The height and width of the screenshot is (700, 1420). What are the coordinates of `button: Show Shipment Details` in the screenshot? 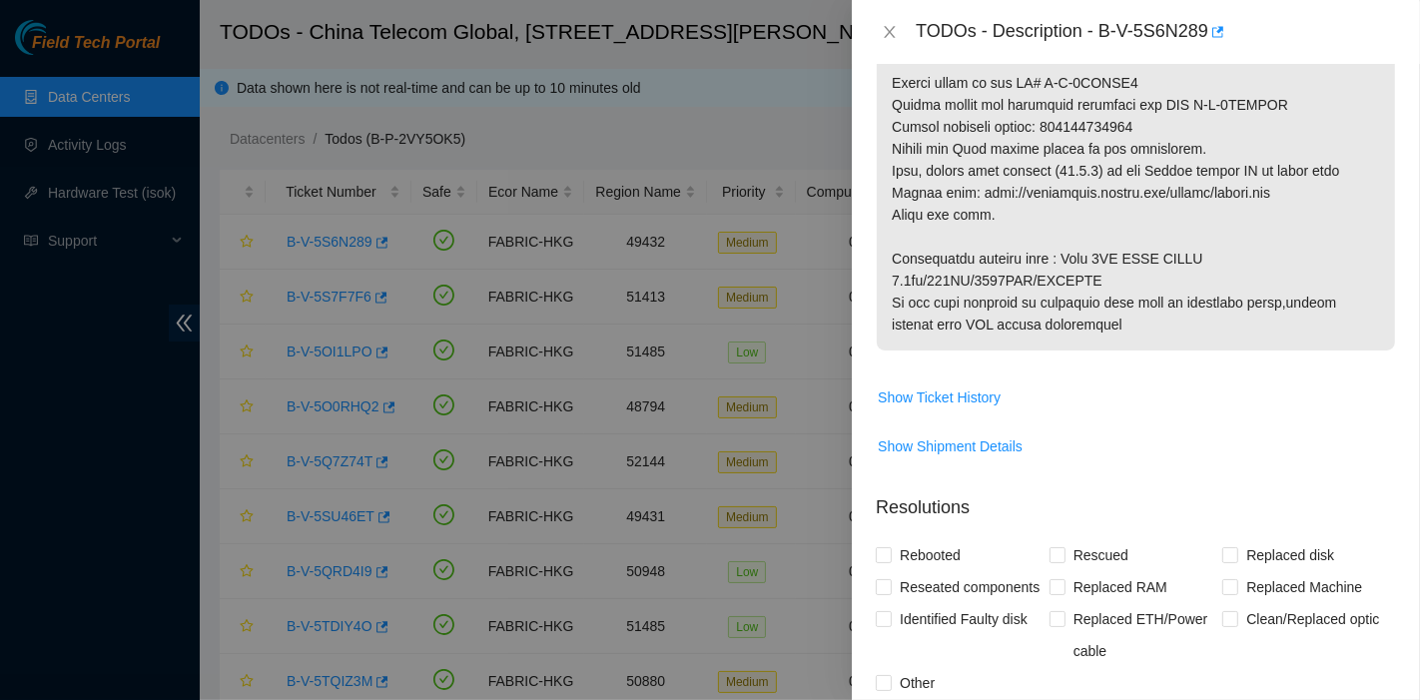 It's located at (949, 446).